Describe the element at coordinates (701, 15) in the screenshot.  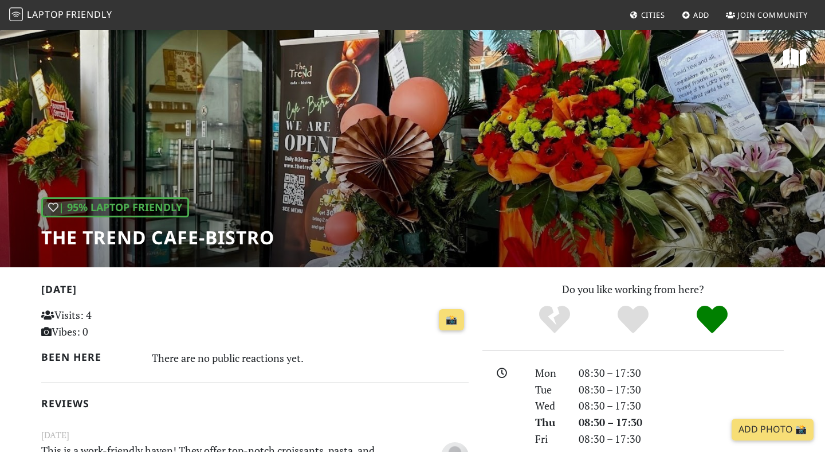
I see `span: Add` at that location.